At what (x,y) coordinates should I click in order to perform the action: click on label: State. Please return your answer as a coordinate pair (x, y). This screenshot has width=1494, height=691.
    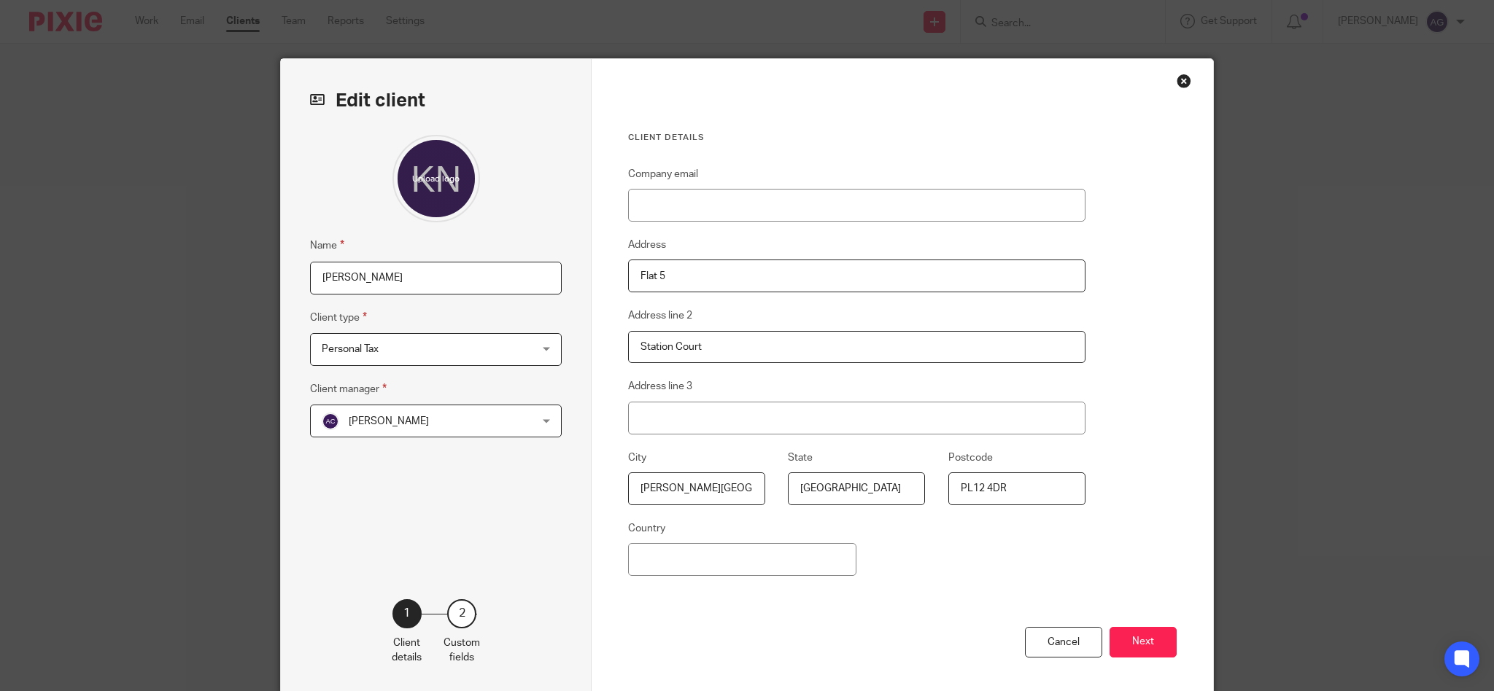
    Looking at the image, I should click on (800, 458).